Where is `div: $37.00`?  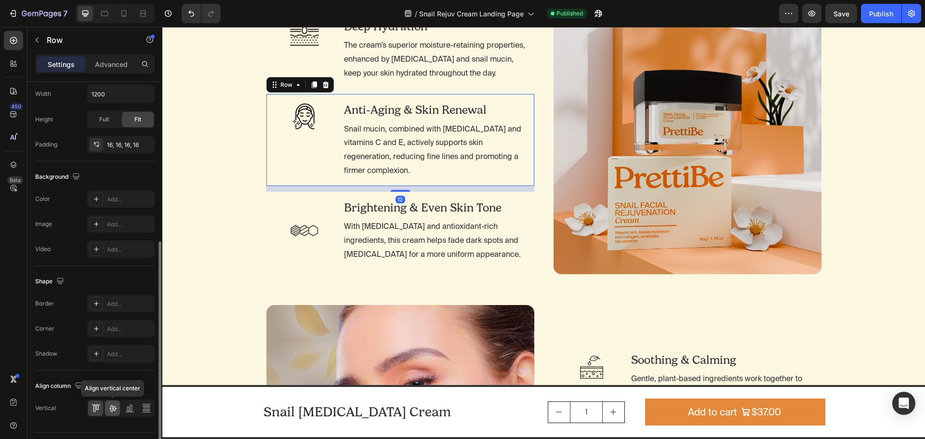 div: $37.00 is located at coordinates (604, 385).